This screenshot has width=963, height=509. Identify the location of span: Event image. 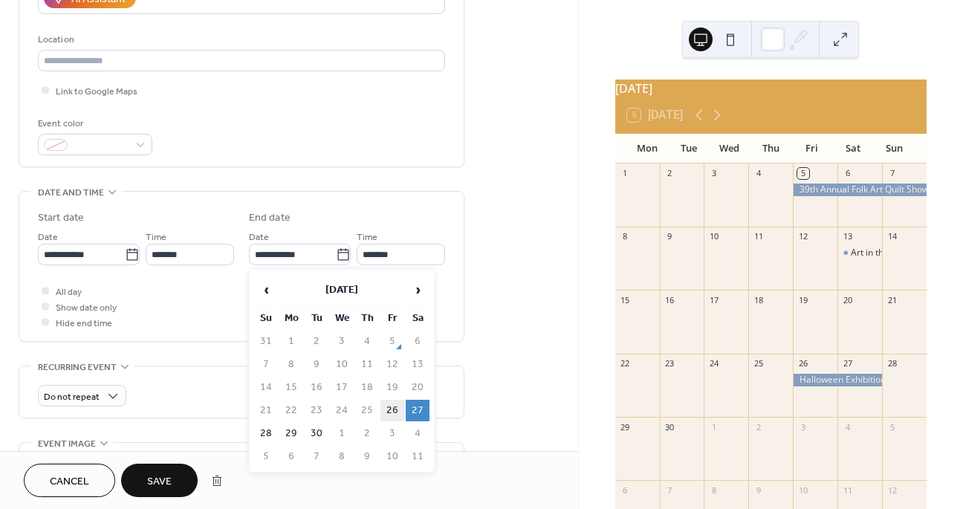
(67, 444).